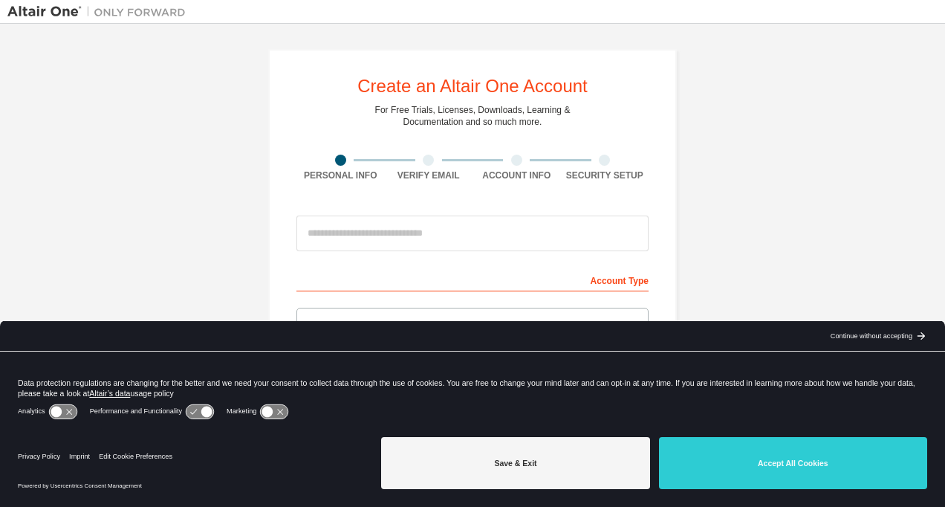 The height and width of the screenshot is (507, 945). I want to click on div: Account Type, so click(472, 279).